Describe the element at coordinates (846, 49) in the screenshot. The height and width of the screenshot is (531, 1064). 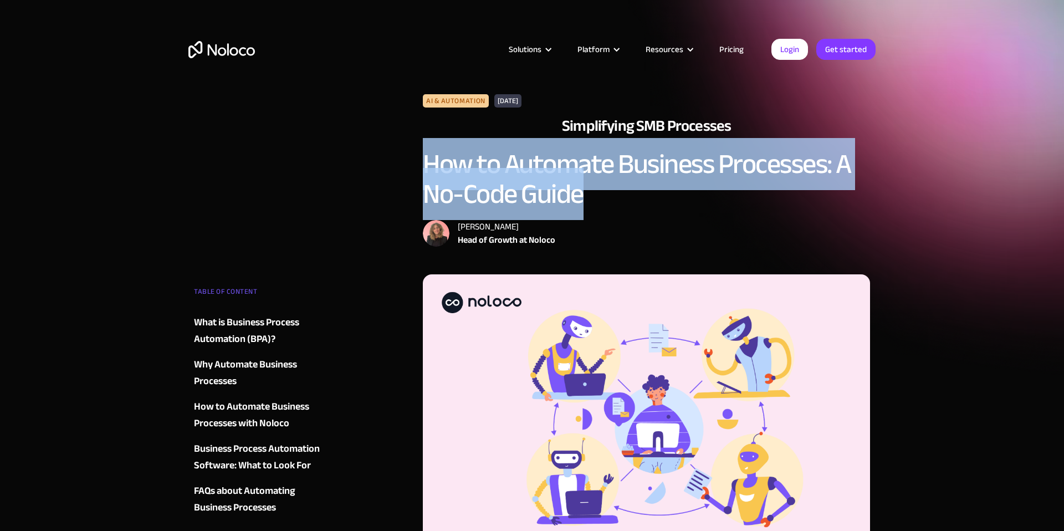
I see `a: Get started` at that location.